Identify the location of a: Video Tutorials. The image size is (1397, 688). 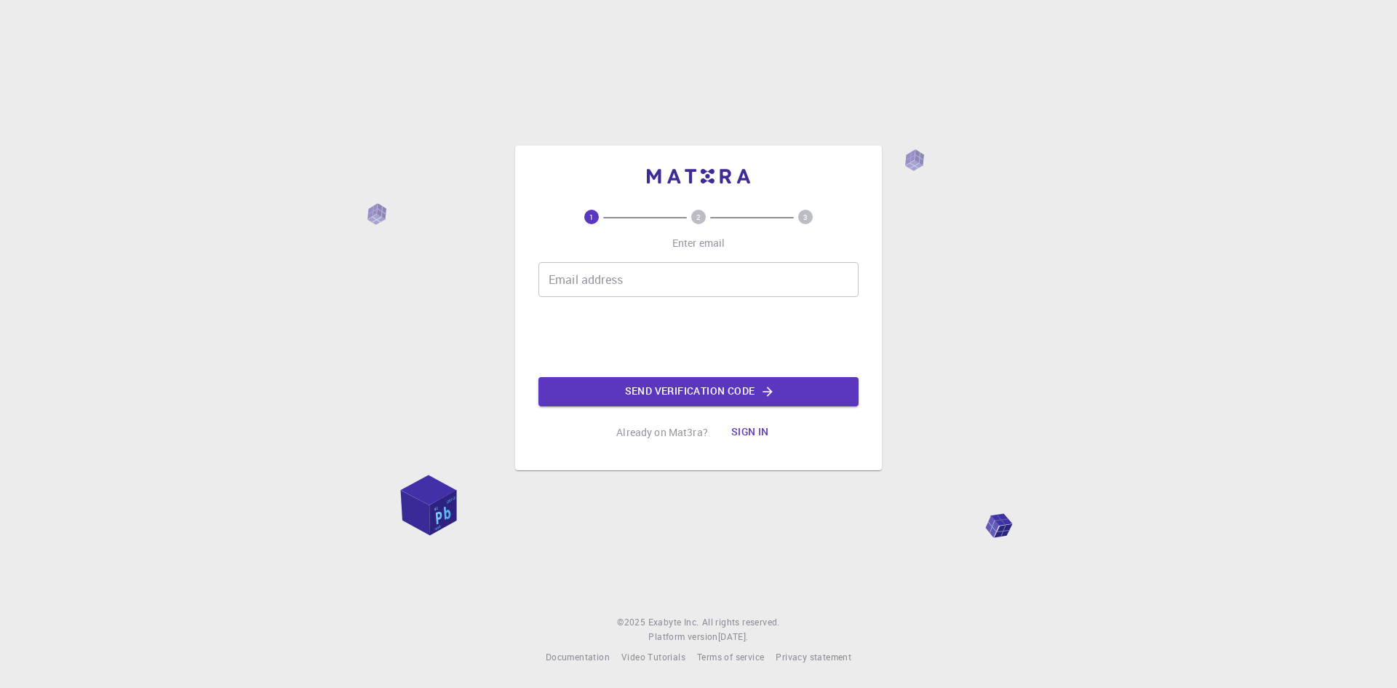
(653, 657).